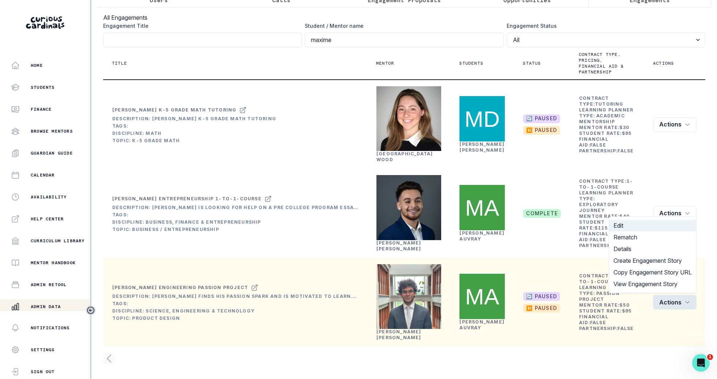  What do you see at coordinates (194, 141) in the screenshot?
I see `div: Topic: K-5 Grade Math` at bounding box center [194, 141].